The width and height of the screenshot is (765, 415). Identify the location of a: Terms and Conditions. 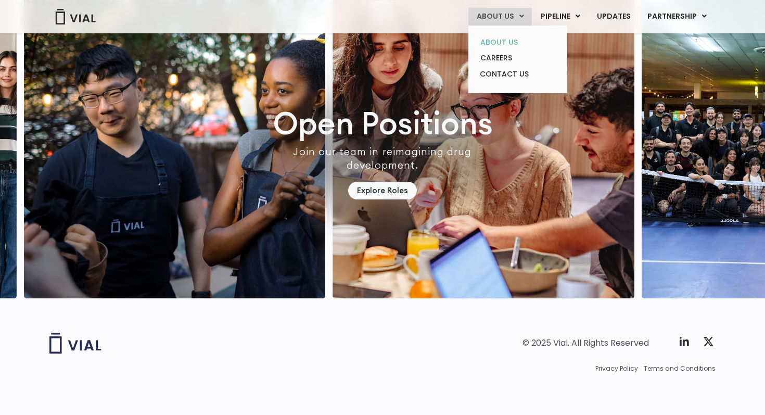
(679, 368).